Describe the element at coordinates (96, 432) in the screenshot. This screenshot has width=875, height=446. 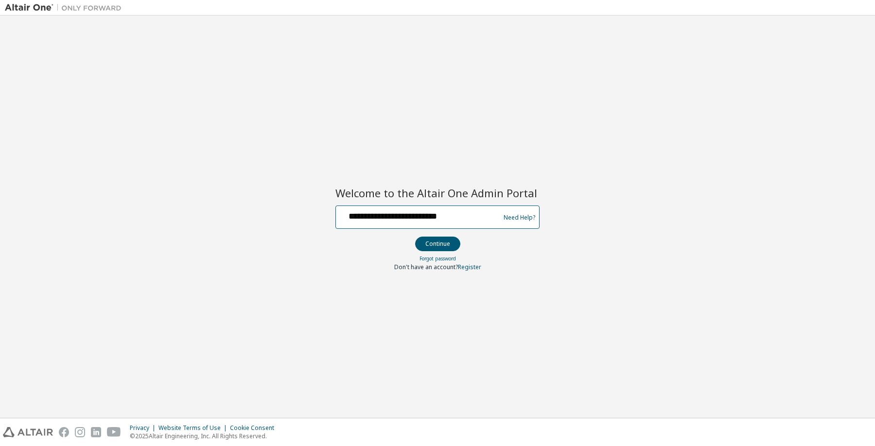
I see `img: linkedin.svg` at that location.